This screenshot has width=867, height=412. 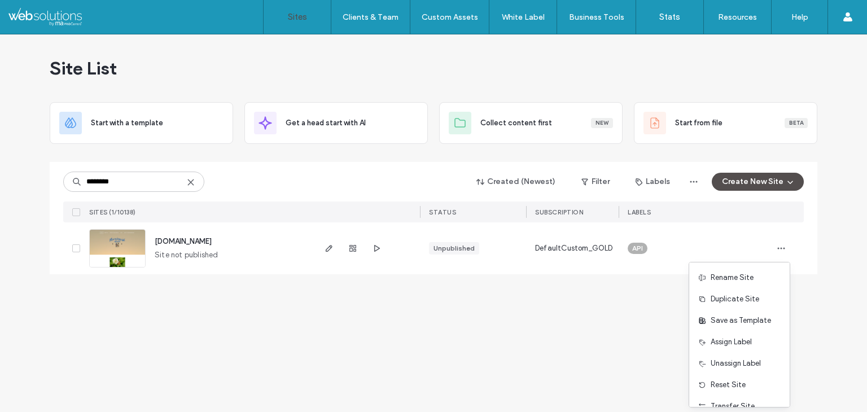 What do you see at coordinates (638, 248) in the screenshot?
I see `span: API` at bounding box center [638, 248].